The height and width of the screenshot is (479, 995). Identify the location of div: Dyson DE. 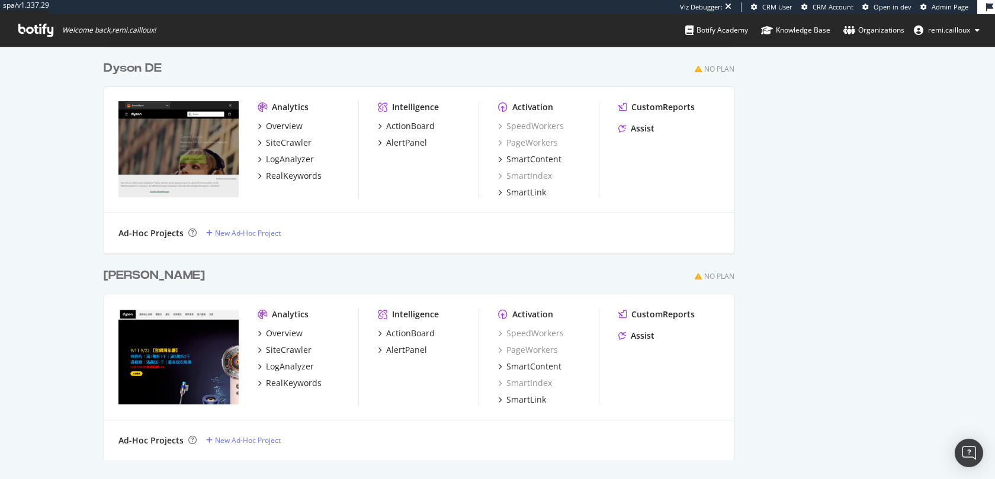
(133, 68).